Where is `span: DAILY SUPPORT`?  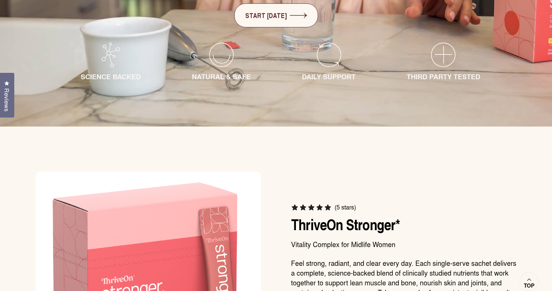
span: DAILY SUPPORT is located at coordinates (328, 77).